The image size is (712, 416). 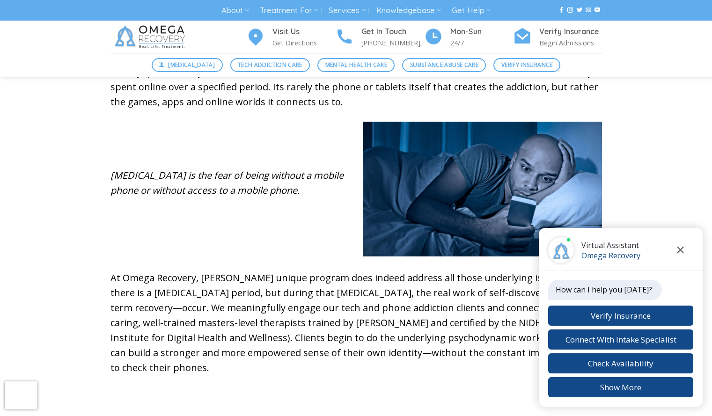 I want to click on a: Verify Insurance, so click(x=527, y=65).